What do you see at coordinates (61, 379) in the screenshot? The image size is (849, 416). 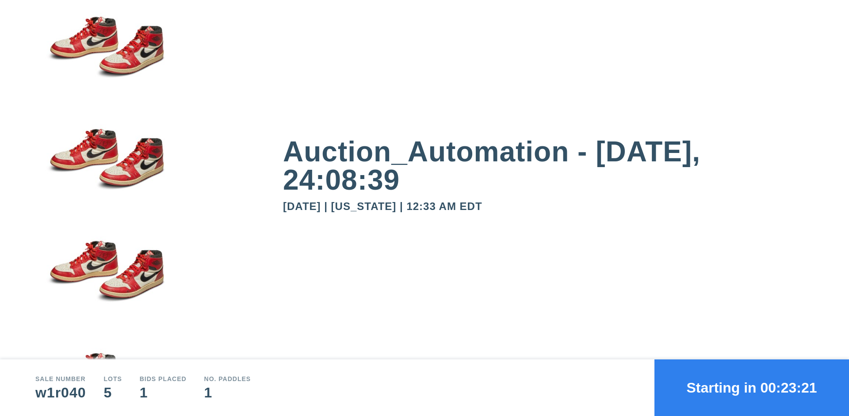 I see `div: Sale number` at bounding box center [61, 379].